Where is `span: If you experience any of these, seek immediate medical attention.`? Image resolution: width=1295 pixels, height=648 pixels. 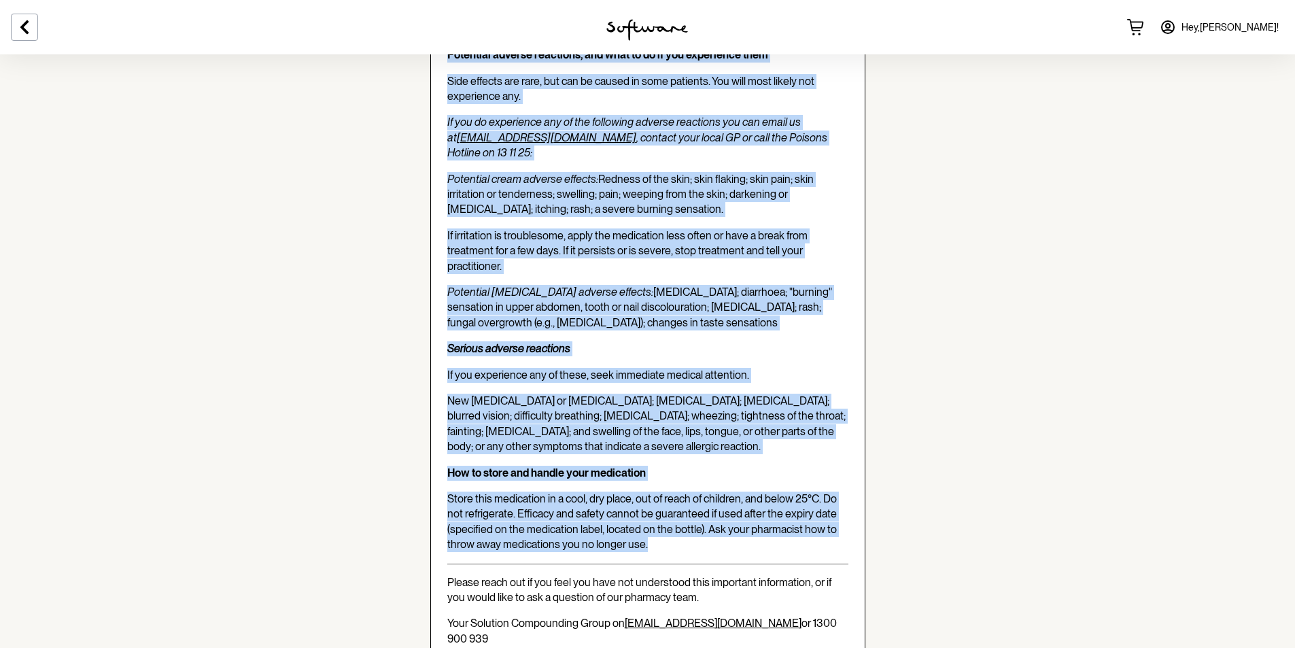 span: If you experience any of these, seek immediate medical attention. is located at coordinates (598, 375).